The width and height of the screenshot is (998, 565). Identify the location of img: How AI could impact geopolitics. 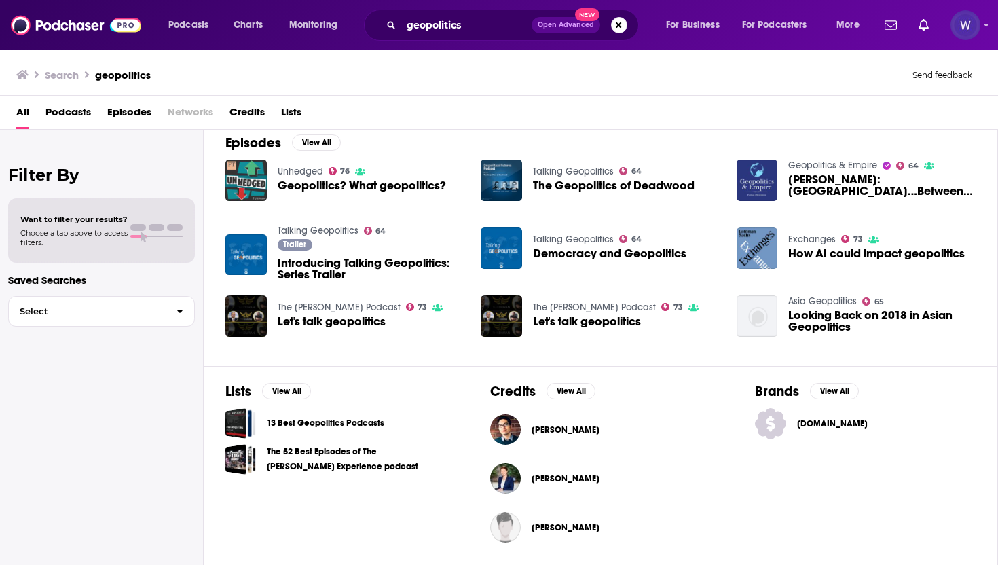
(757, 248).